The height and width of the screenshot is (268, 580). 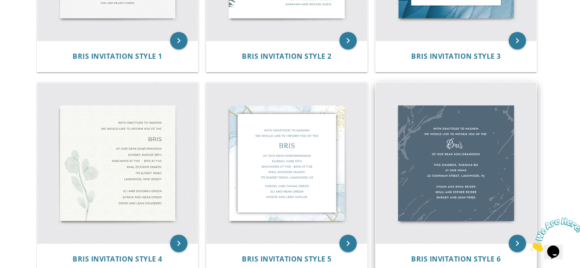 I want to click on span: Bris Invitation Style 3, so click(x=456, y=56).